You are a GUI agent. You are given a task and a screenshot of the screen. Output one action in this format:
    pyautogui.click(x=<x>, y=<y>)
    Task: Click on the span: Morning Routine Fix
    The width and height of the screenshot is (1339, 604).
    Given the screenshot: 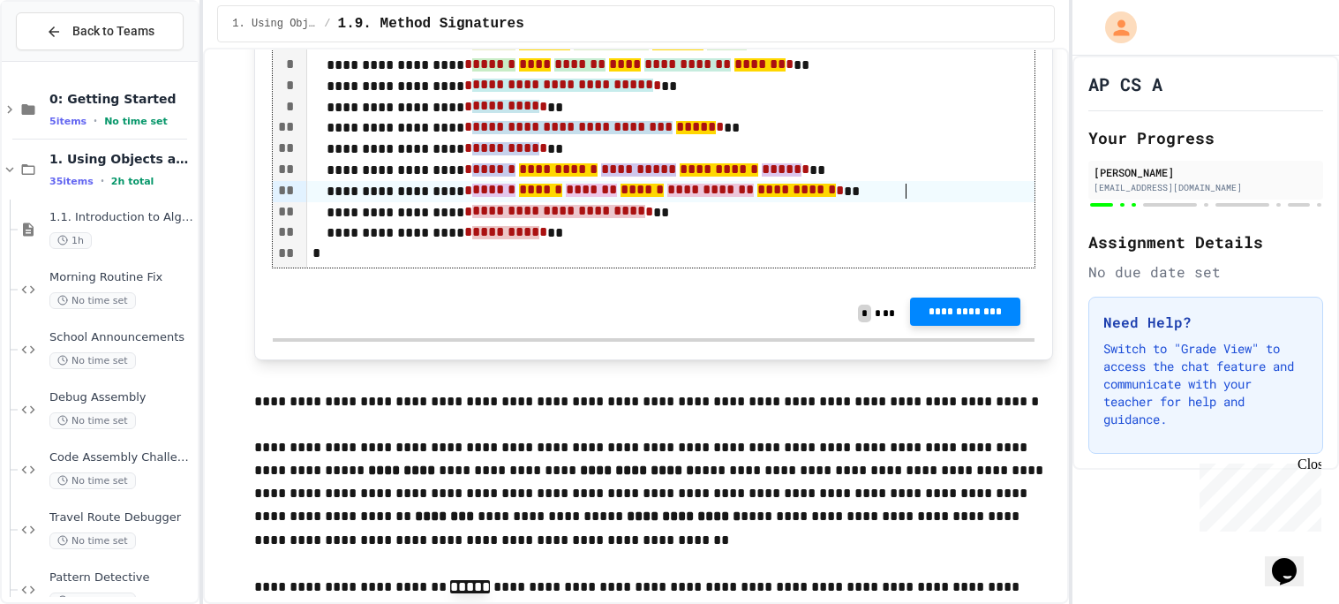 What is the action you would take?
    pyautogui.click(x=122, y=277)
    